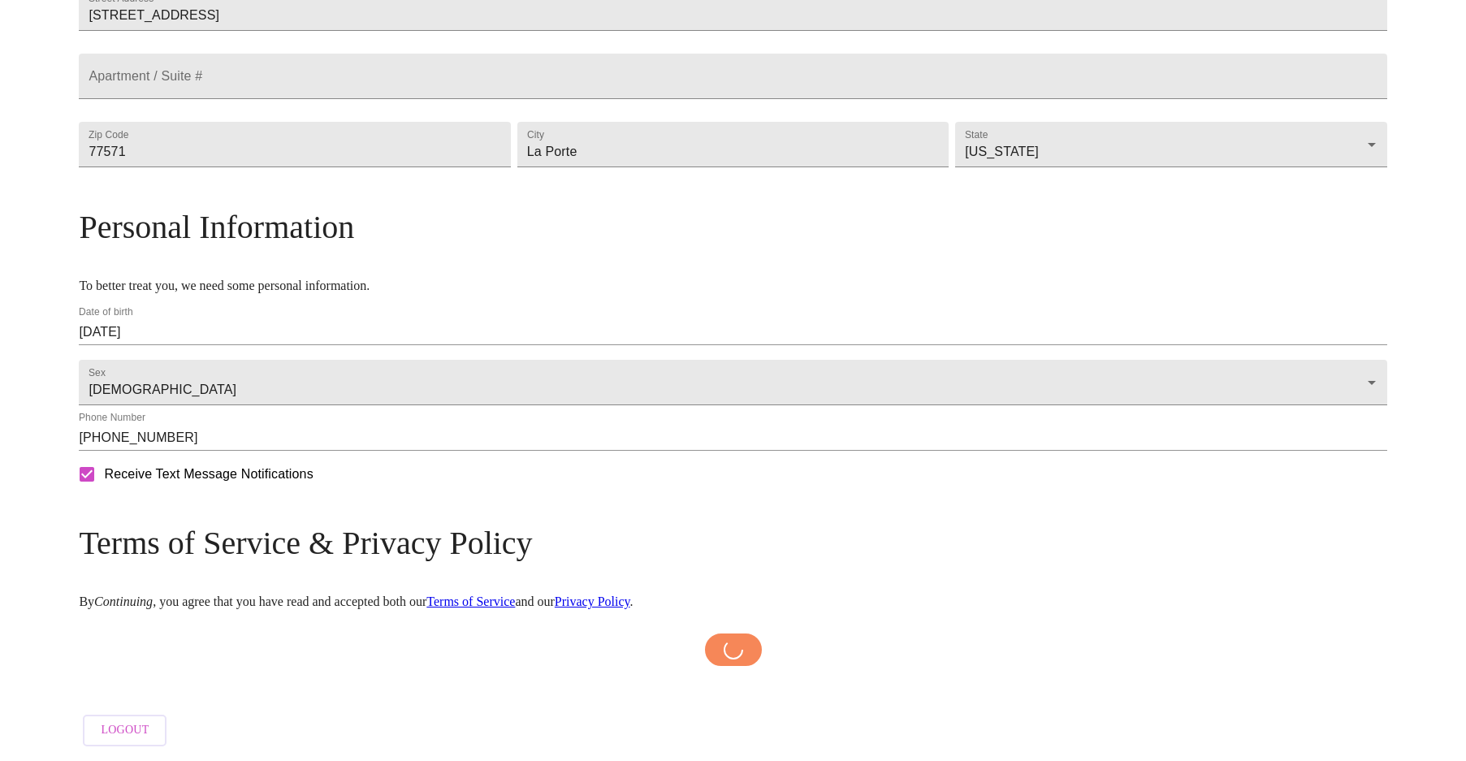 The image size is (1466, 761). What do you see at coordinates (123, 601) in the screenshot?
I see `em: Continuing` at bounding box center [123, 601].